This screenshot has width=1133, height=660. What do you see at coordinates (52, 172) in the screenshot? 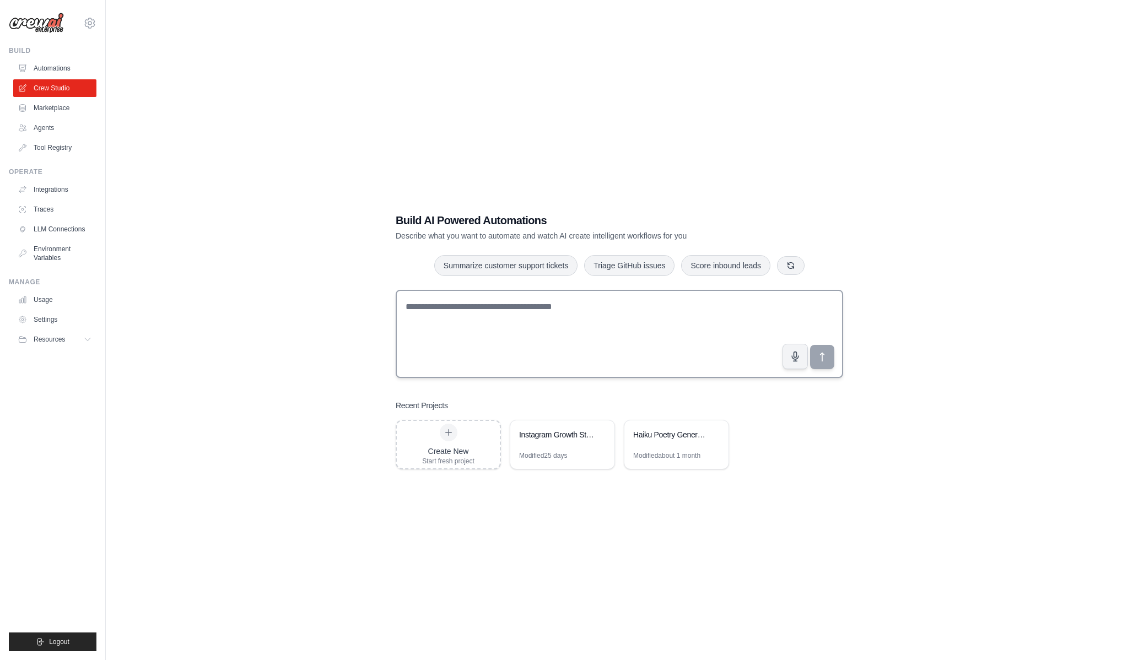
I see `div: Operate` at bounding box center [52, 172].